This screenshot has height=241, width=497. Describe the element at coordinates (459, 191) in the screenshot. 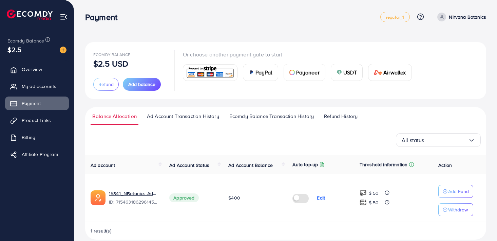

I see `p: Add Fund` at that location.